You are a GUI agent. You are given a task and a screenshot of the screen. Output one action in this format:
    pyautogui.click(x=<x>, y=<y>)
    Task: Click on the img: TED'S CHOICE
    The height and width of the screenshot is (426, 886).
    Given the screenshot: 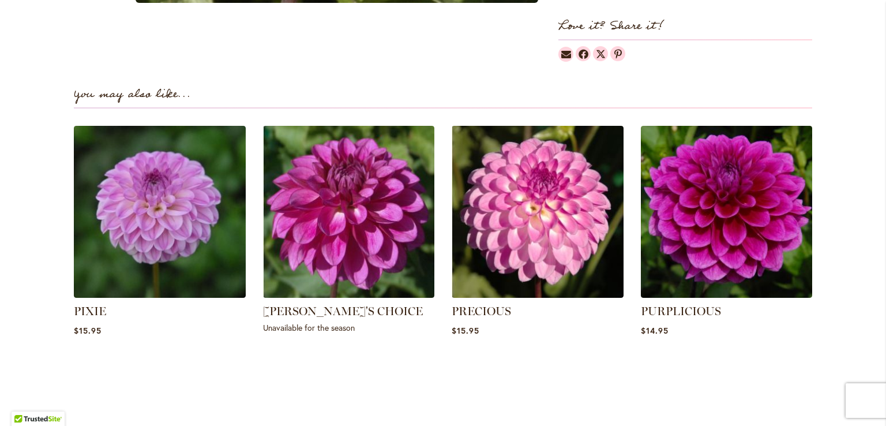 What is the action you would take?
    pyautogui.click(x=349, y=212)
    